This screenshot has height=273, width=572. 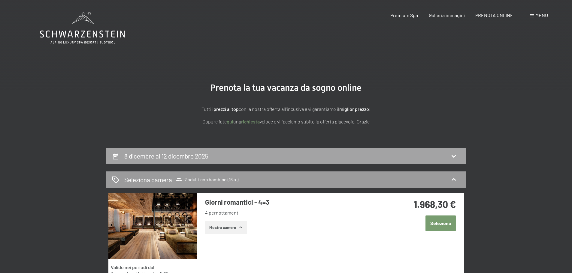 I want to click on a: richiesta, so click(x=250, y=122).